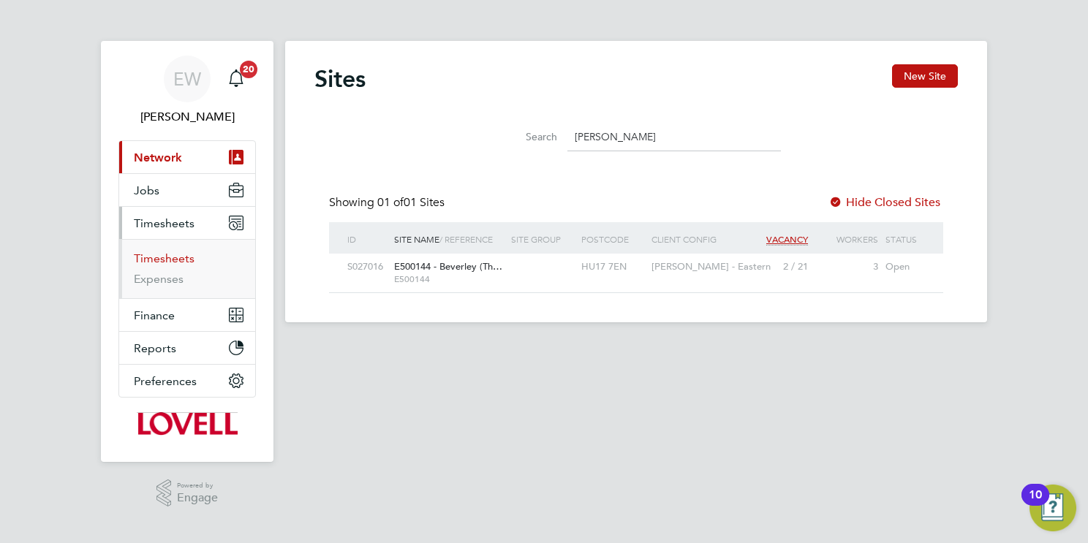  I want to click on button: Timesheets, so click(187, 223).